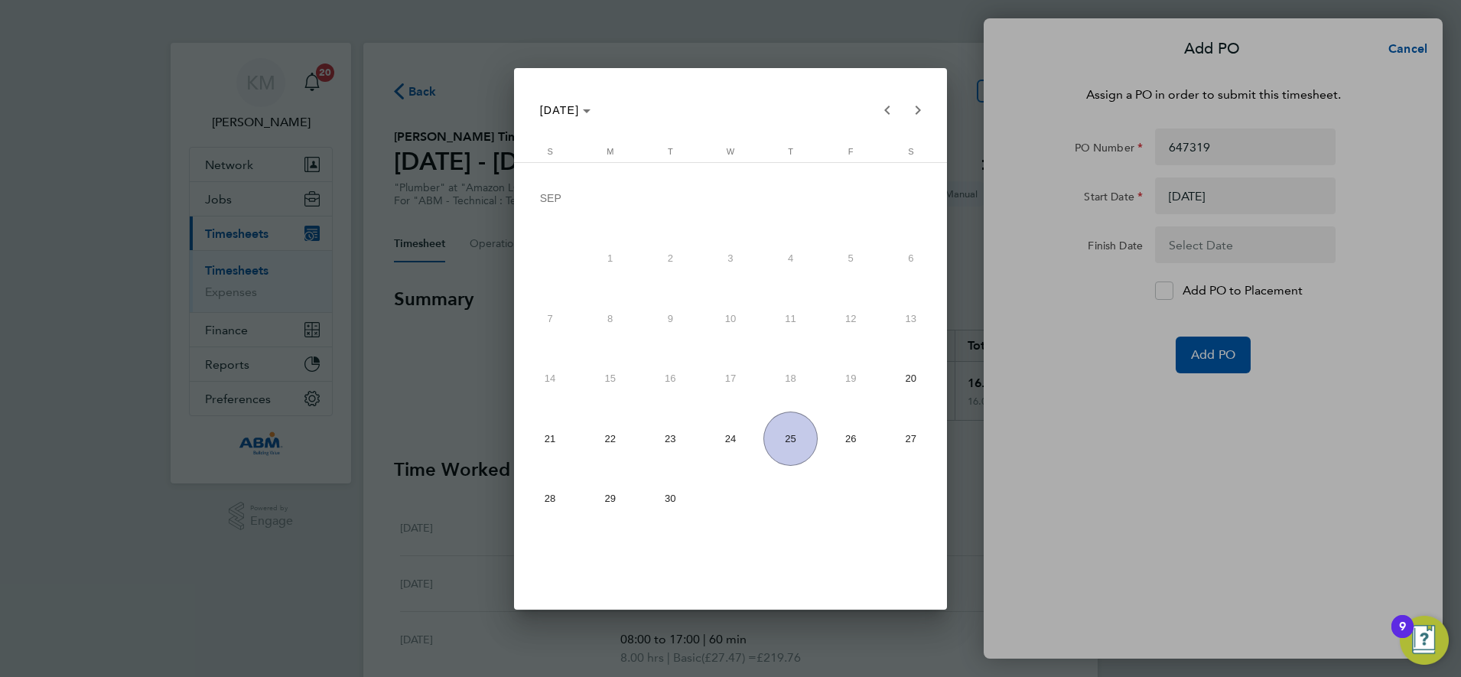  I want to click on button: September 17, 2025, so click(730, 378).